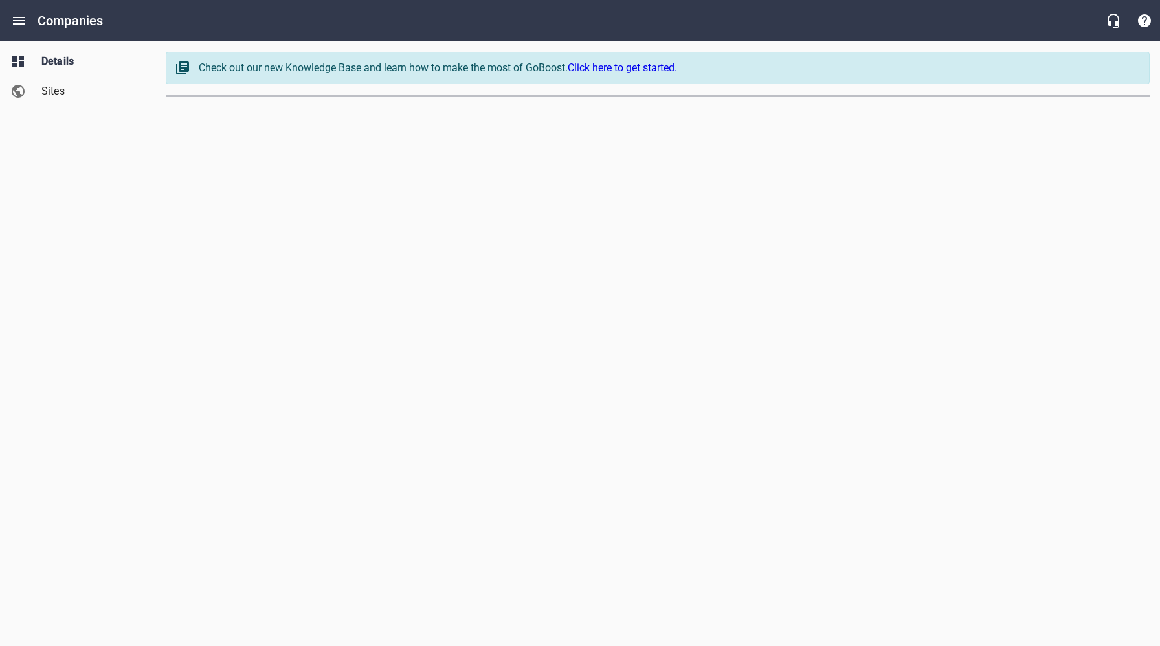 The height and width of the screenshot is (646, 1160). Describe the element at coordinates (70, 21) in the screenshot. I see `h6: Companies` at that location.